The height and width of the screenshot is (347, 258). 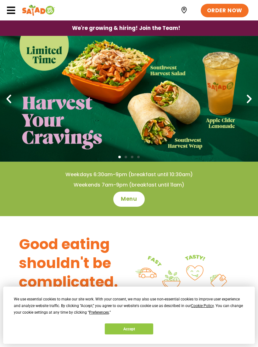 I want to click on span: Go to slide 1, so click(x=120, y=157).